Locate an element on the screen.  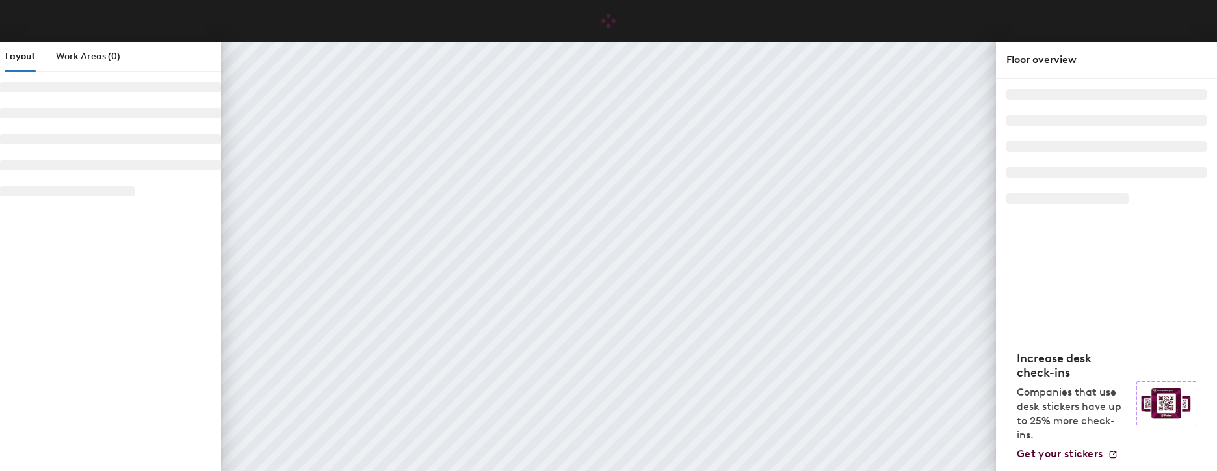
span: Get your stickers is located at coordinates (1059, 453).